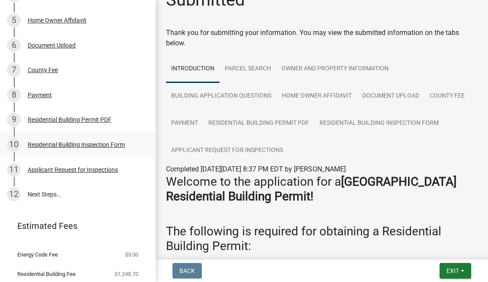  What do you see at coordinates (76, 145) in the screenshot?
I see `div: Residential Building Inspection Form` at bounding box center [76, 145].